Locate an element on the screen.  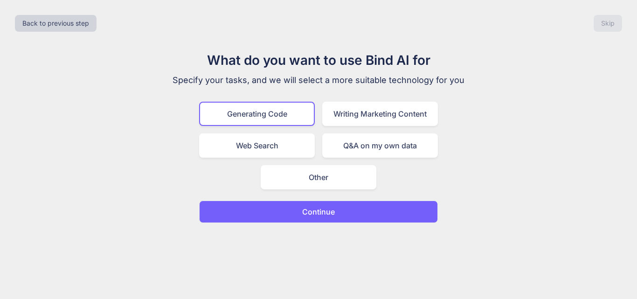
div: Web Search is located at coordinates (257, 146).